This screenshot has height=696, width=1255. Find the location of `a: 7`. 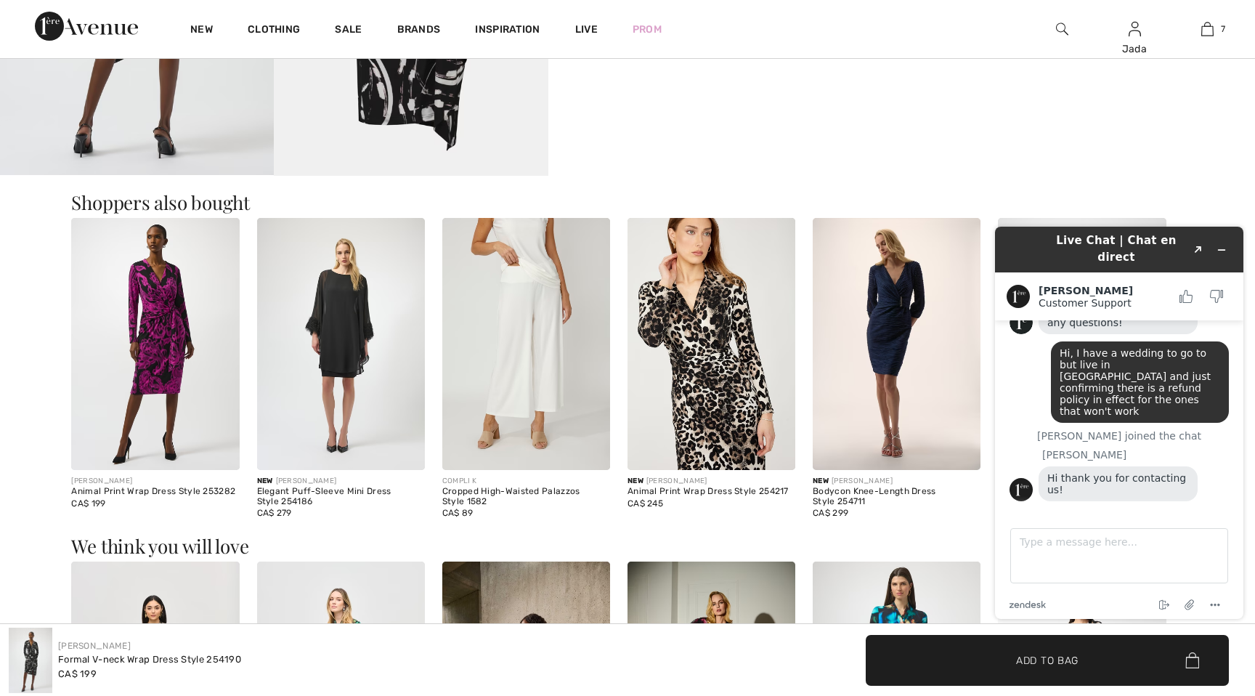

a: 7 is located at coordinates (1207, 29).